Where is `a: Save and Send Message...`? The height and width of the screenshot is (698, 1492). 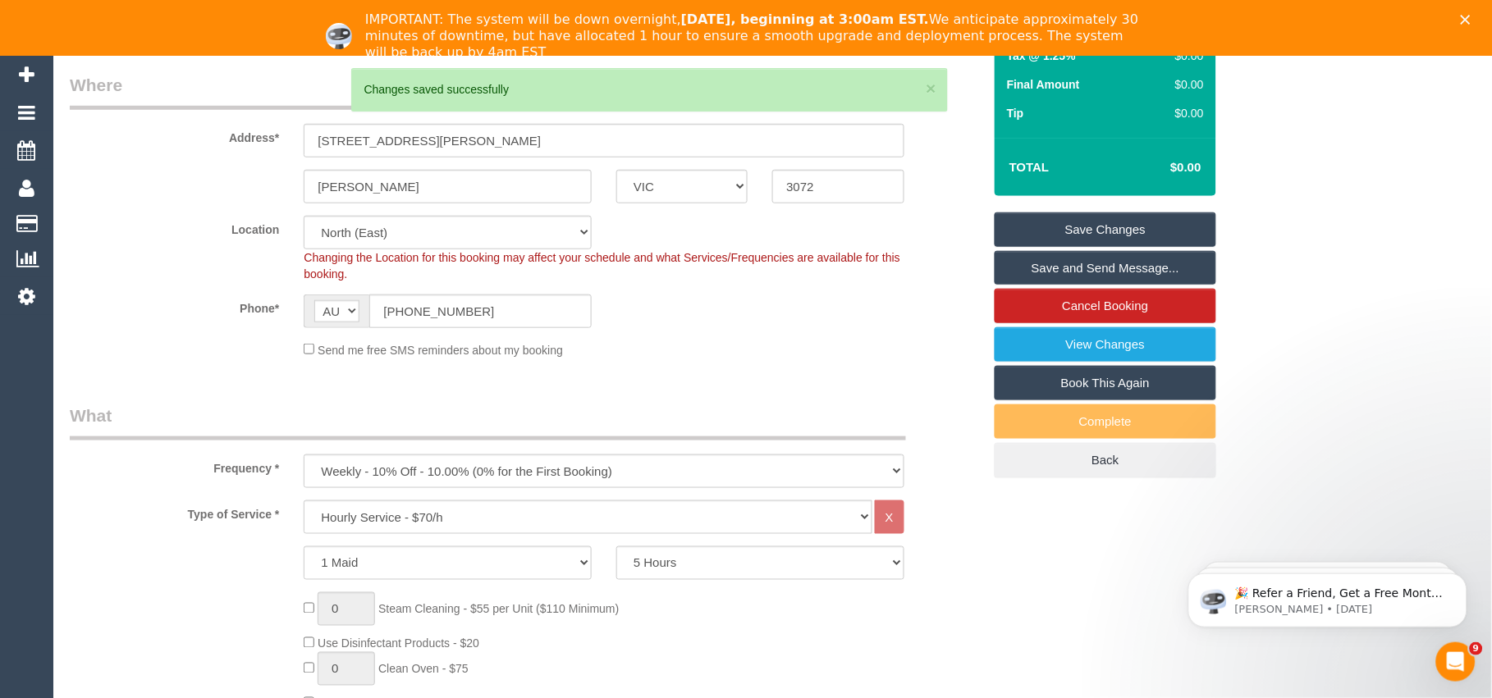
a: Save and Send Message... is located at coordinates (1105, 268).